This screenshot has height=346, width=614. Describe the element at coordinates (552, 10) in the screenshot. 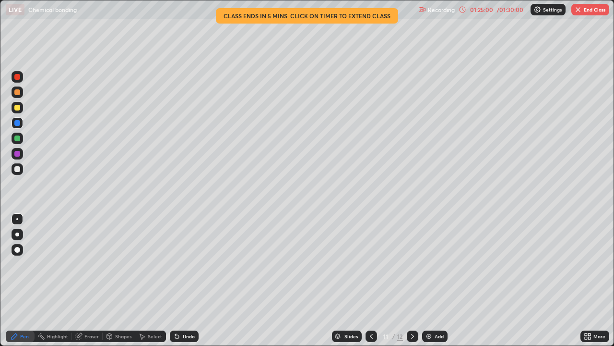

I see `p: Settings` at that location.